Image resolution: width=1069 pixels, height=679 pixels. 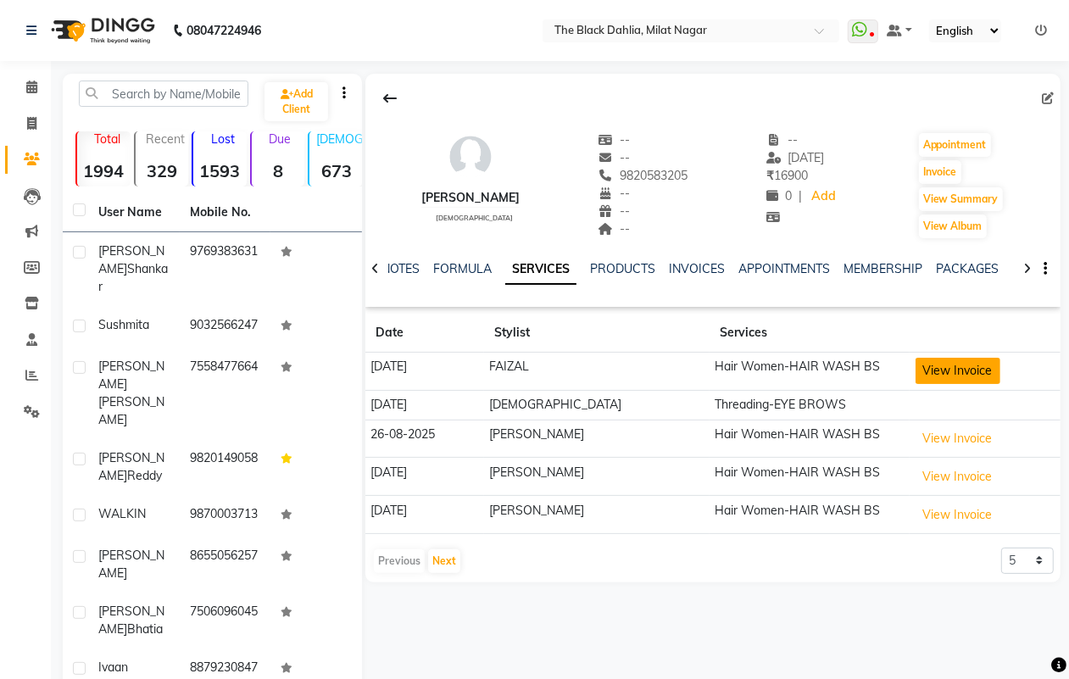 What do you see at coordinates (444, 561) in the screenshot?
I see `button: Next` at bounding box center [444, 561].